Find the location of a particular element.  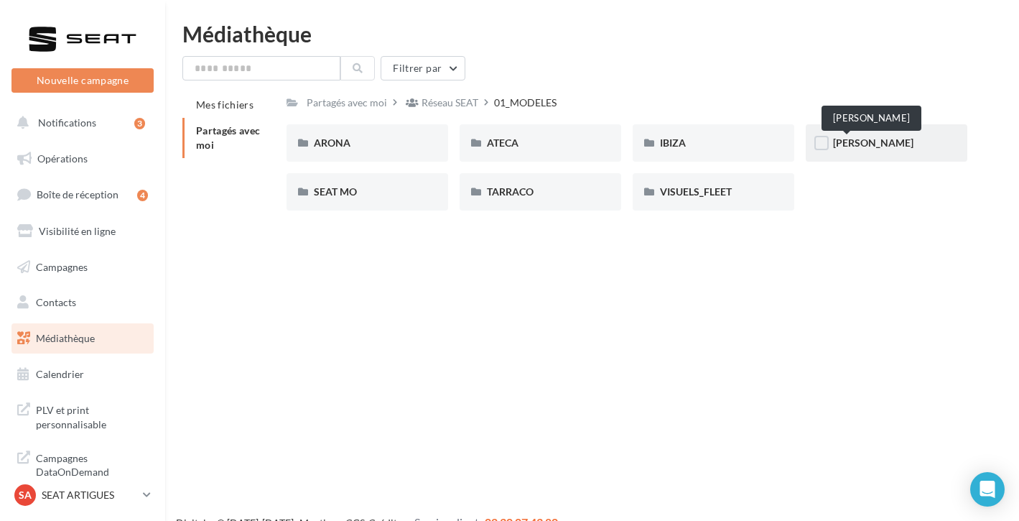

a: Campagnes is located at coordinates (83, 267).